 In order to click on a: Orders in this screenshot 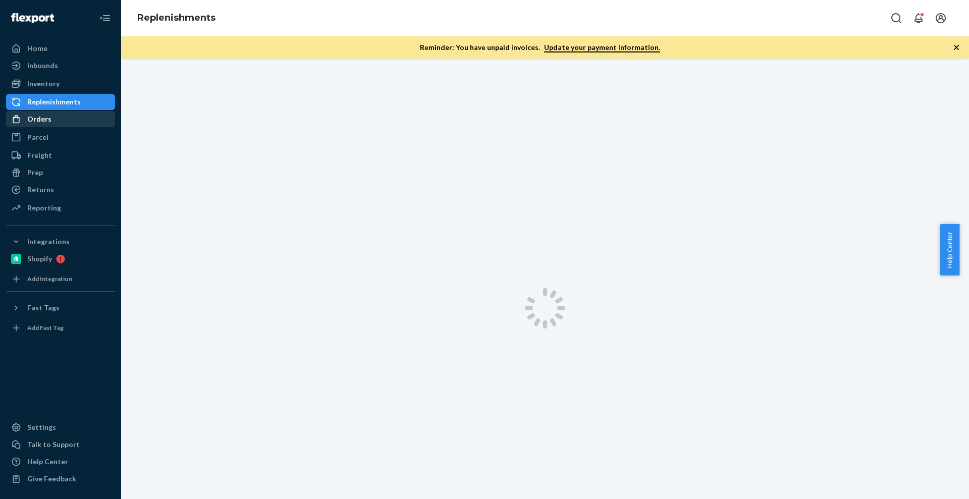, I will do `click(61, 119)`.